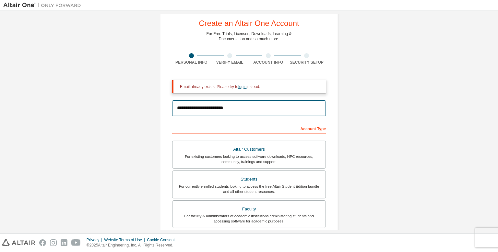  I want to click on img: Altair One, so click(44, 5).